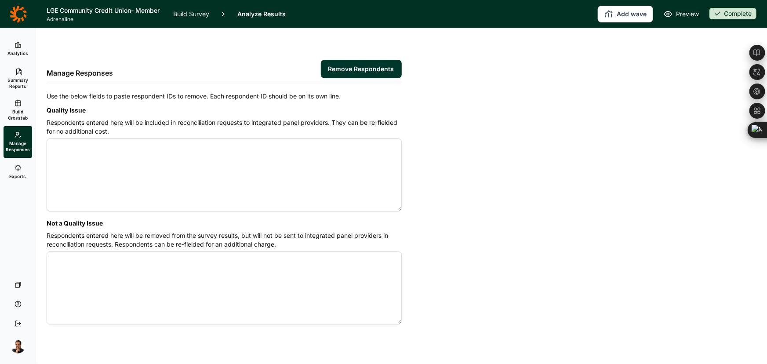 This screenshot has width=767, height=364. I want to click on span: Build Crosstab, so click(18, 115).